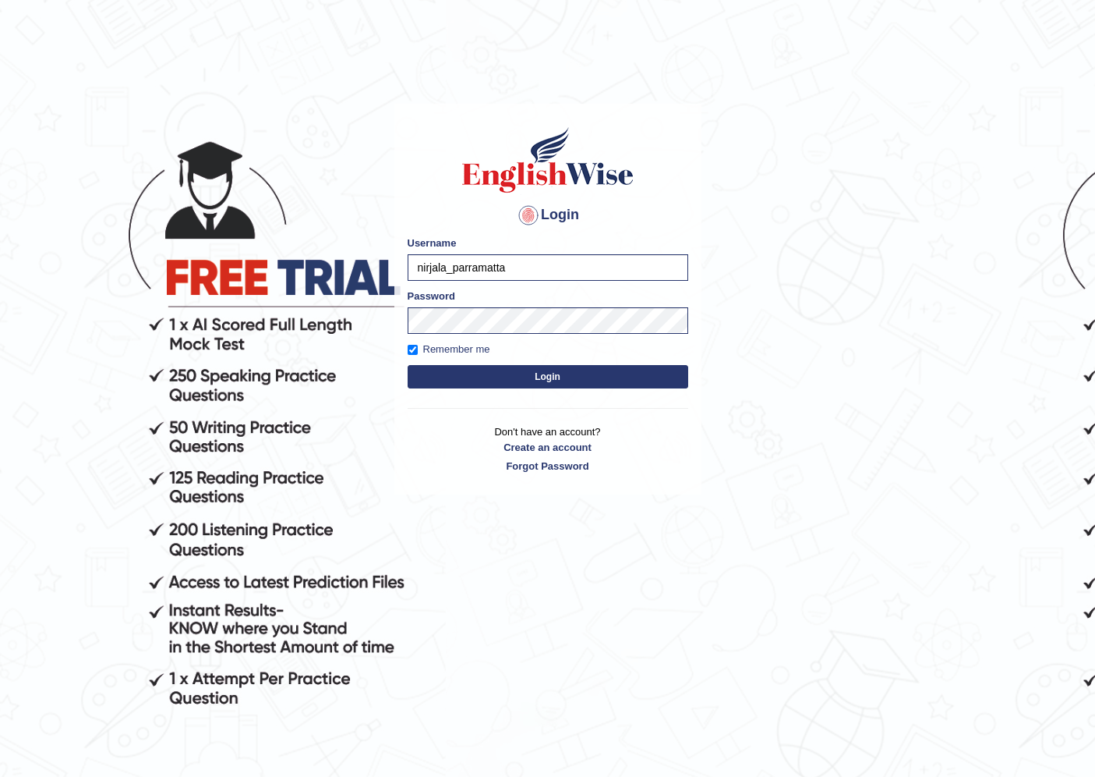  Describe the element at coordinates (548, 447) in the screenshot. I see `a: Create an account` at that location.